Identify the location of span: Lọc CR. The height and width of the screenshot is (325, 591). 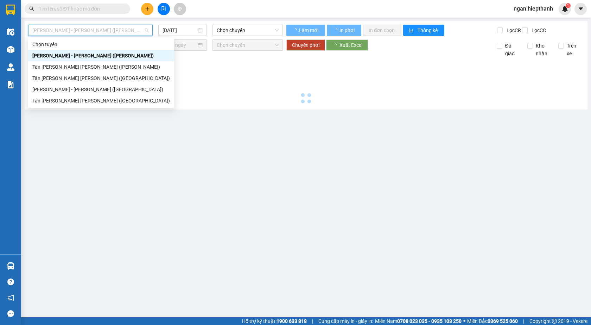
(513, 30).